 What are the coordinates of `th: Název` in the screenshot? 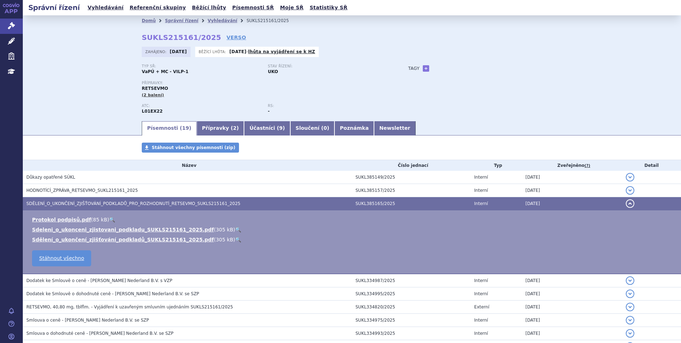 It's located at (187, 165).